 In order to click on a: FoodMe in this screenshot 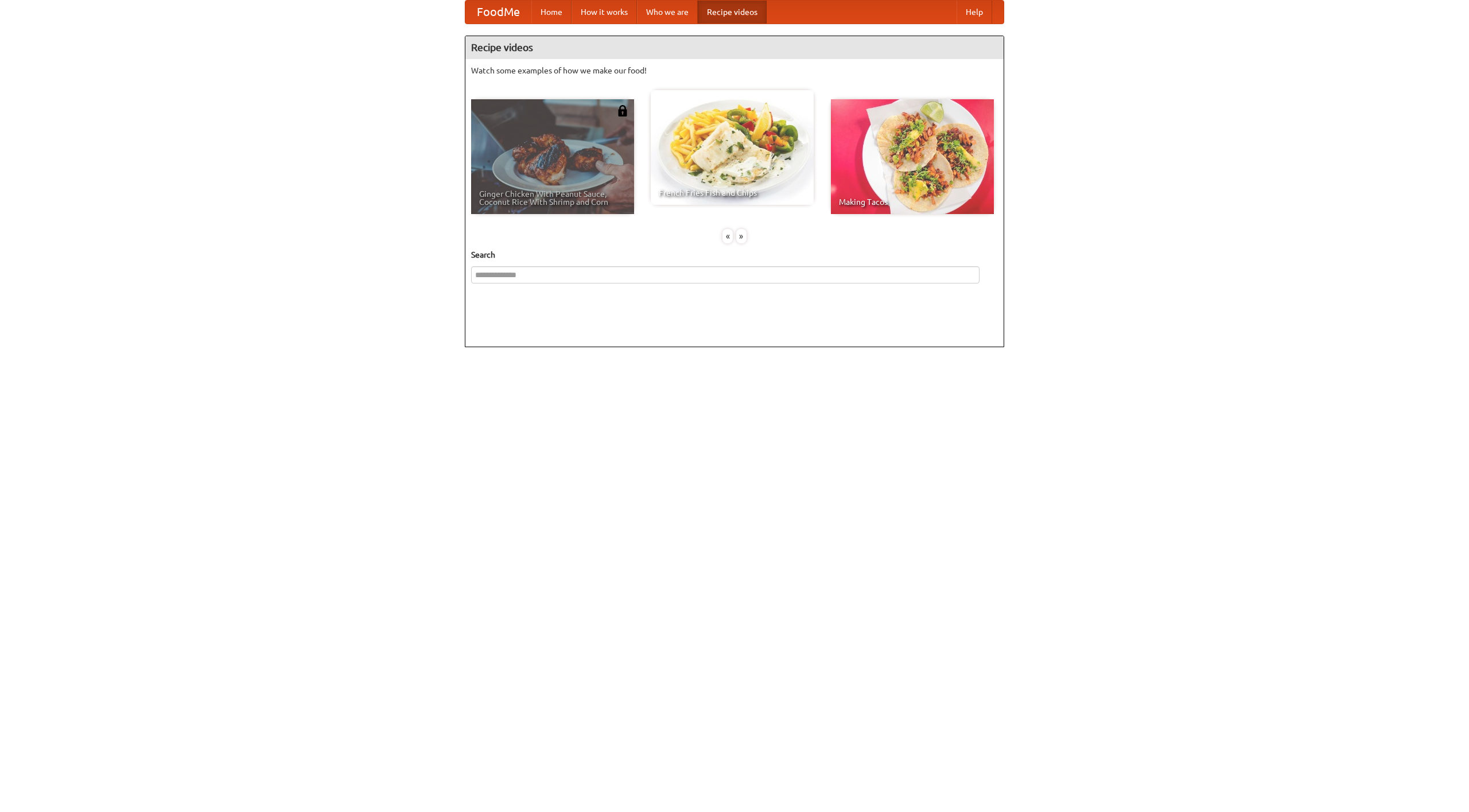, I will do `click(498, 12)`.